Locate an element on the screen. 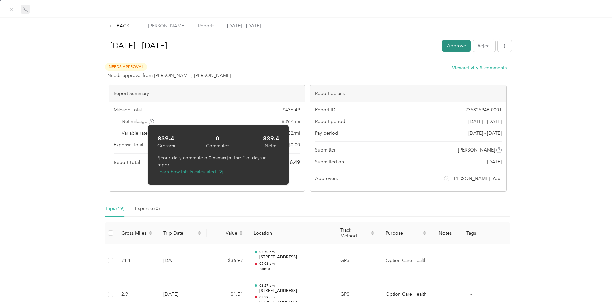  span: 839.4 mi is located at coordinates (291, 121).